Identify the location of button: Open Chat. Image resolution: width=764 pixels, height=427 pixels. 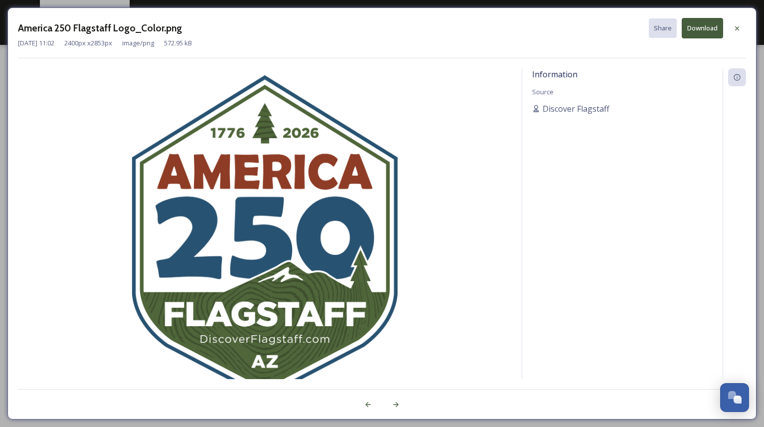
(734, 397).